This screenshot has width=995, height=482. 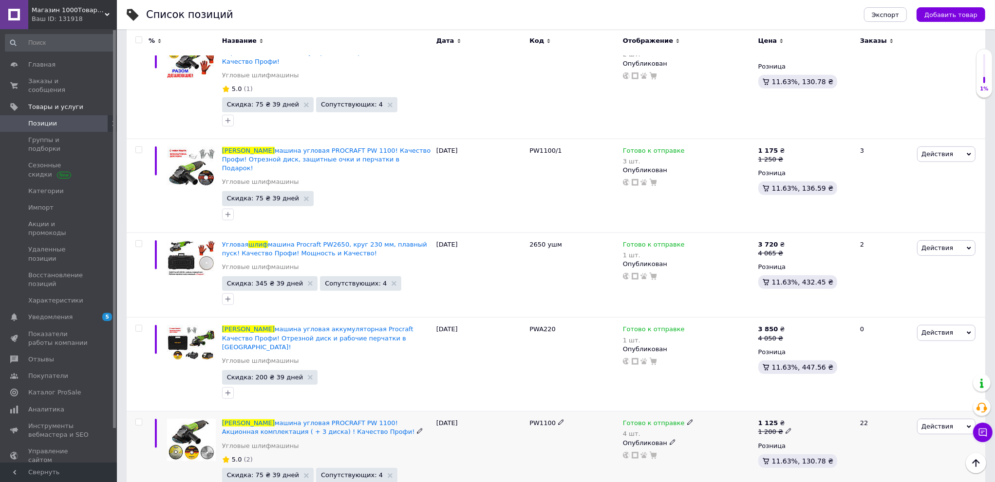 I want to click on span: Скидка: 345 ₴ 39 дней, so click(x=265, y=283).